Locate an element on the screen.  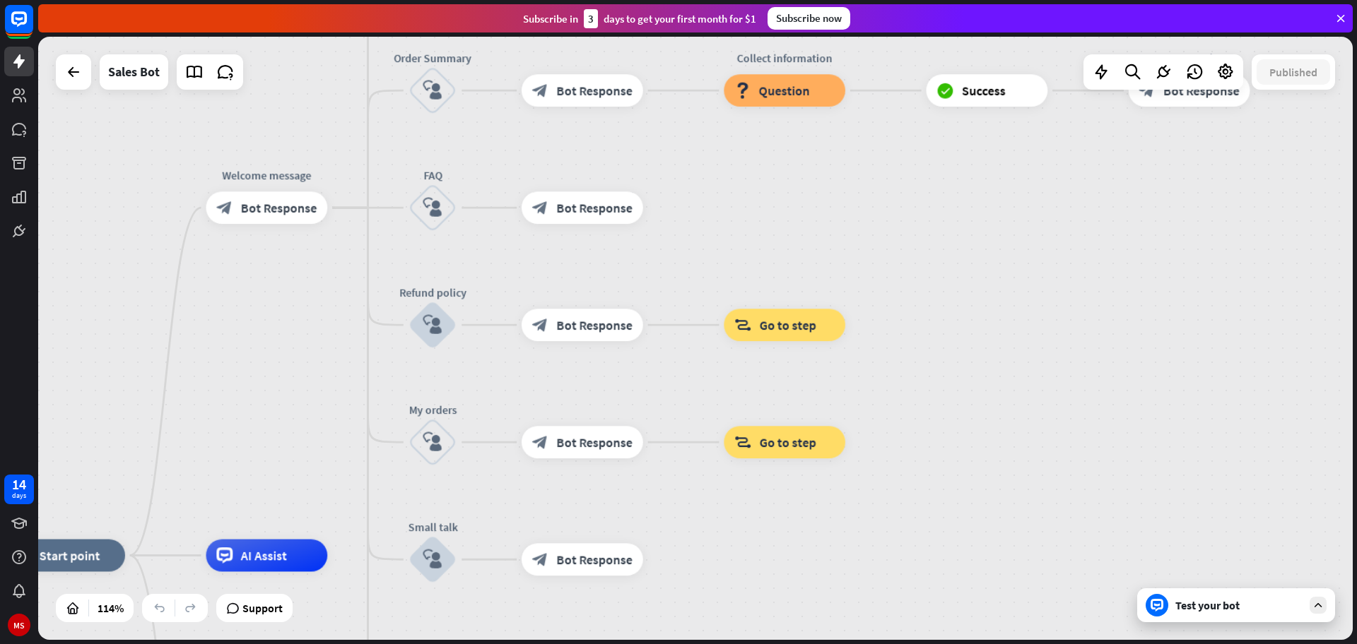
span: Question is located at coordinates (784, 90).